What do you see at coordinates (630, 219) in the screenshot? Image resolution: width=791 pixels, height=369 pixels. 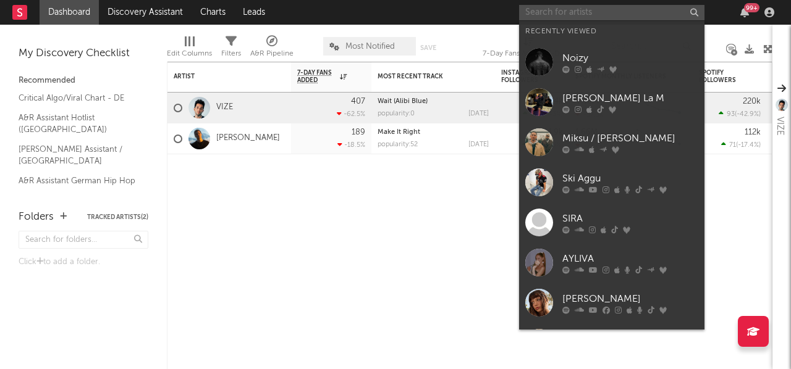 I see `div: SIRA` at bounding box center [630, 219].